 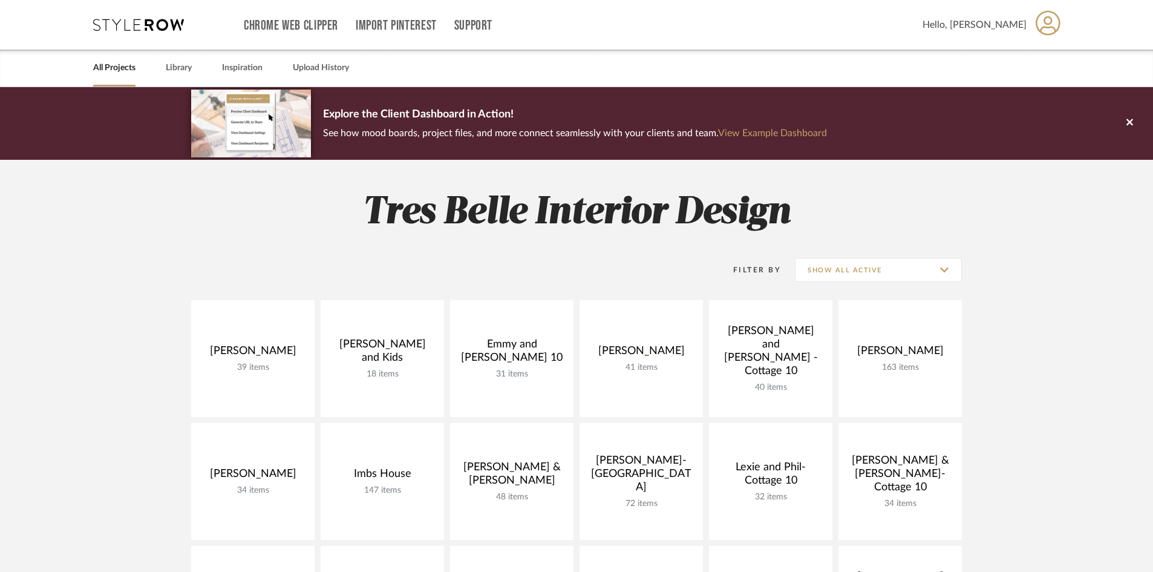 What do you see at coordinates (114, 68) in the screenshot?
I see `a: All Projects` at bounding box center [114, 68].